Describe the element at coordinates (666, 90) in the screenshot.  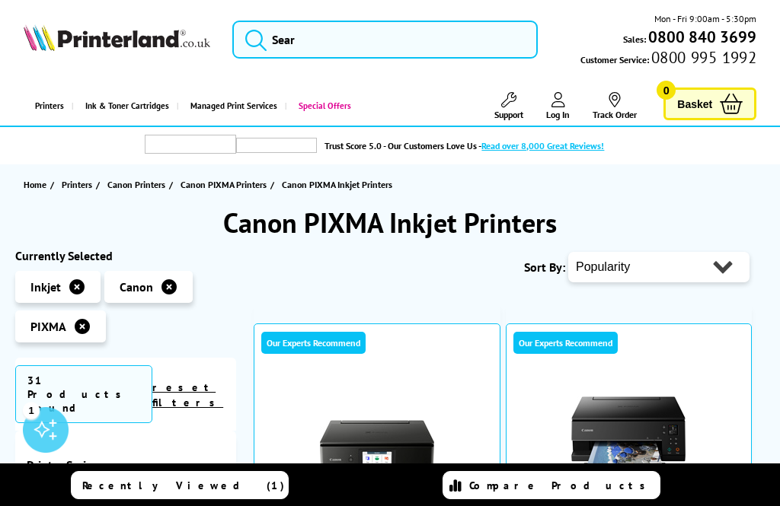
I see `span: 0` at that location.